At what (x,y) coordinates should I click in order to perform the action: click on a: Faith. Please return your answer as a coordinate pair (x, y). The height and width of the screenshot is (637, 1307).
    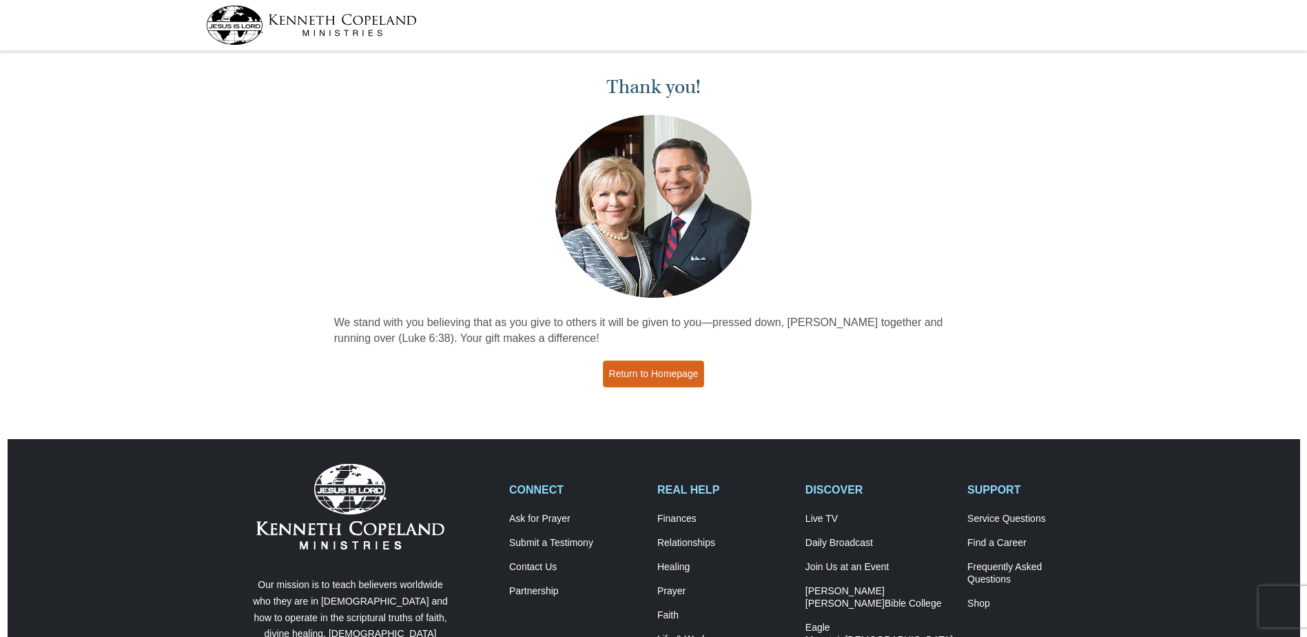
    Looking at the image, I should click on (724, 615).